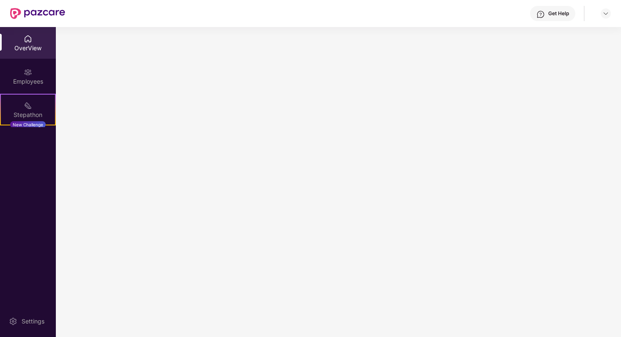 The width and height of the screenshot is (621, 337). What do you see at coordinates (605, 14) in the screenshot?
I see `img: svg+xml;base64,PHN2ZyBpZD0iRHJvcGRvd24tMzJ4MzIiIHhtbG5zPSJodHRwOi8vd3d3LnczLm9yZy8yMDAwL3N2ZyIgd2...` at bounding box center [605, 14].